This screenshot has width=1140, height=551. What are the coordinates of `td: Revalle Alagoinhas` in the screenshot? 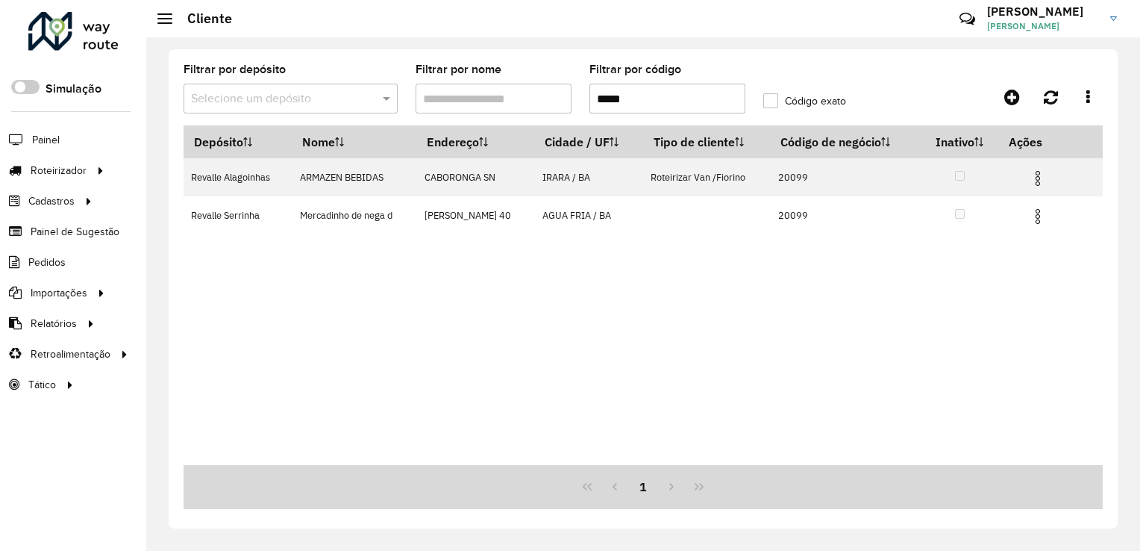 It's located at (238, 177).